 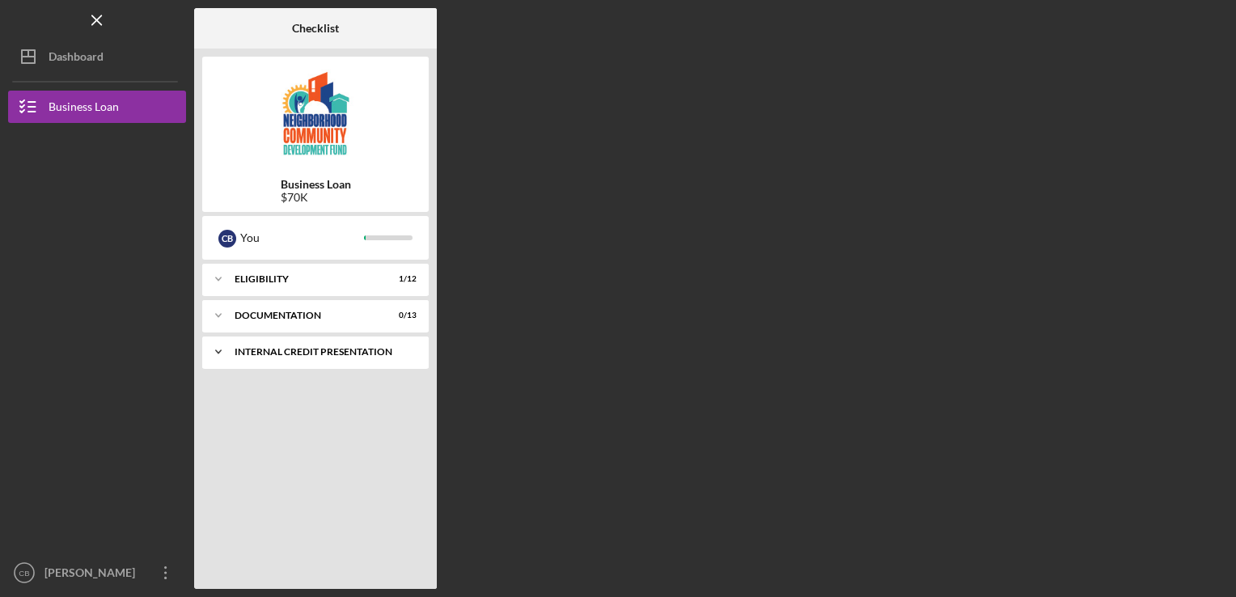 What do you see at coordinates (83, 108) in the screenshot?
I see `div: Business Loan` at bounding box center [83, 108].